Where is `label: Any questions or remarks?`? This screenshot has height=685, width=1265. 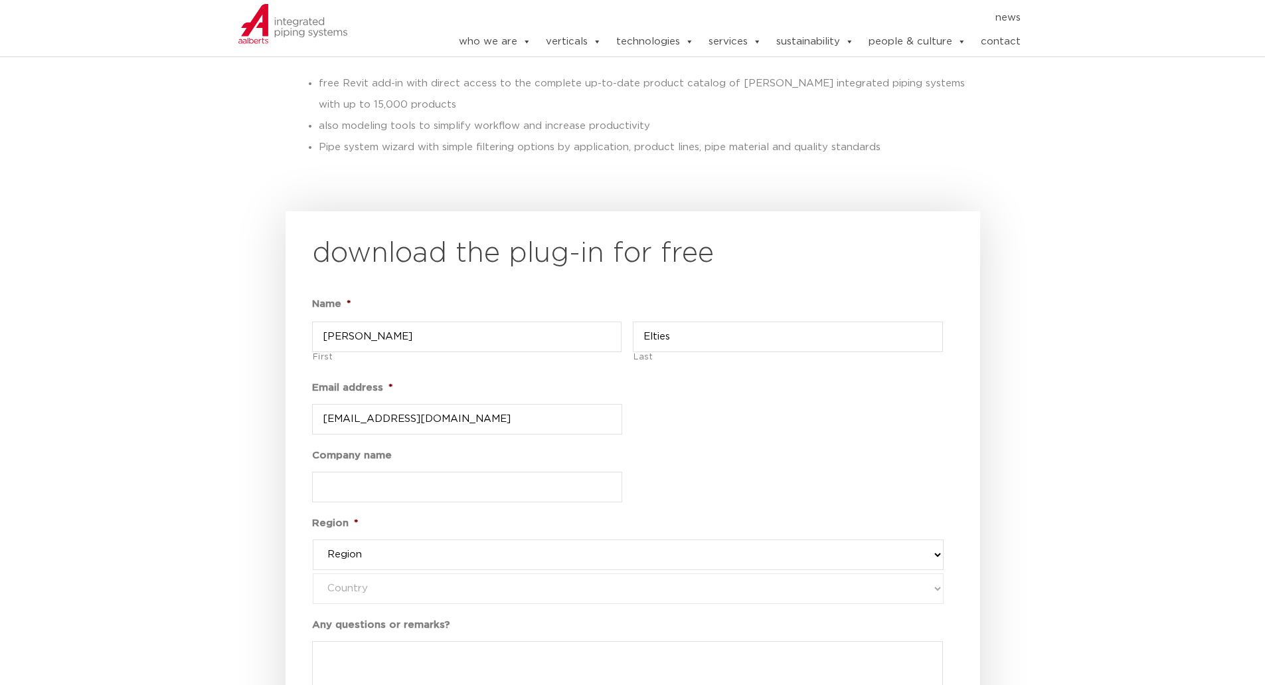 label: Any questions or remarks? is located at coordinates (381, 625).